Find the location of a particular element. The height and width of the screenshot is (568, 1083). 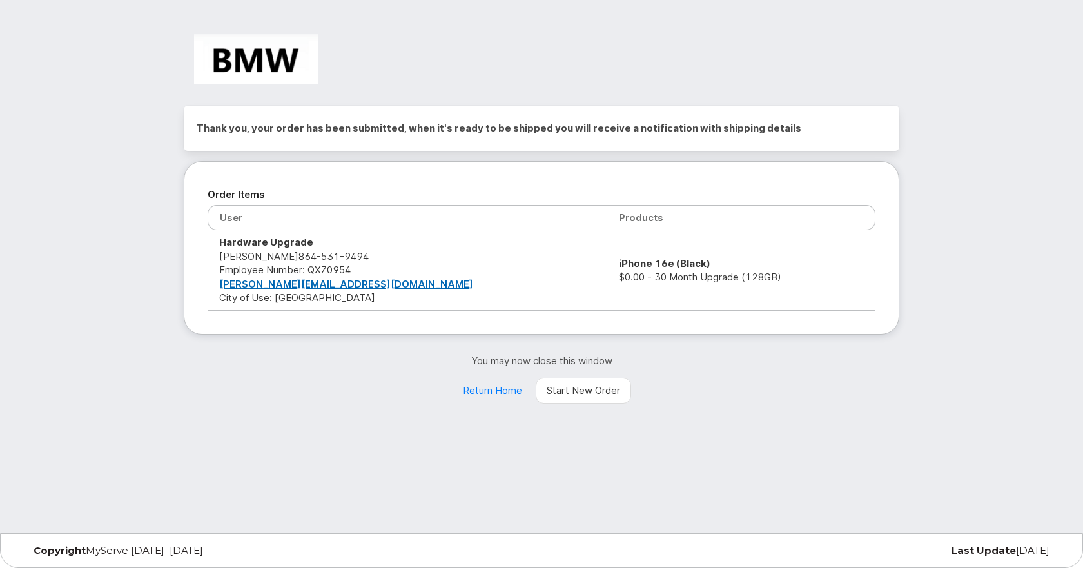

strong: Last Update is located at coordinates (984, 550).